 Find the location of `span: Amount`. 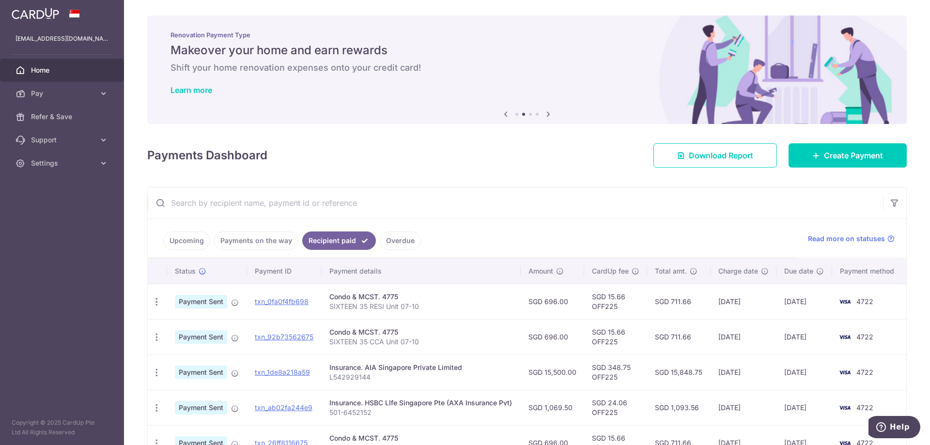

span: Amount is located at coordinates (540, 271).